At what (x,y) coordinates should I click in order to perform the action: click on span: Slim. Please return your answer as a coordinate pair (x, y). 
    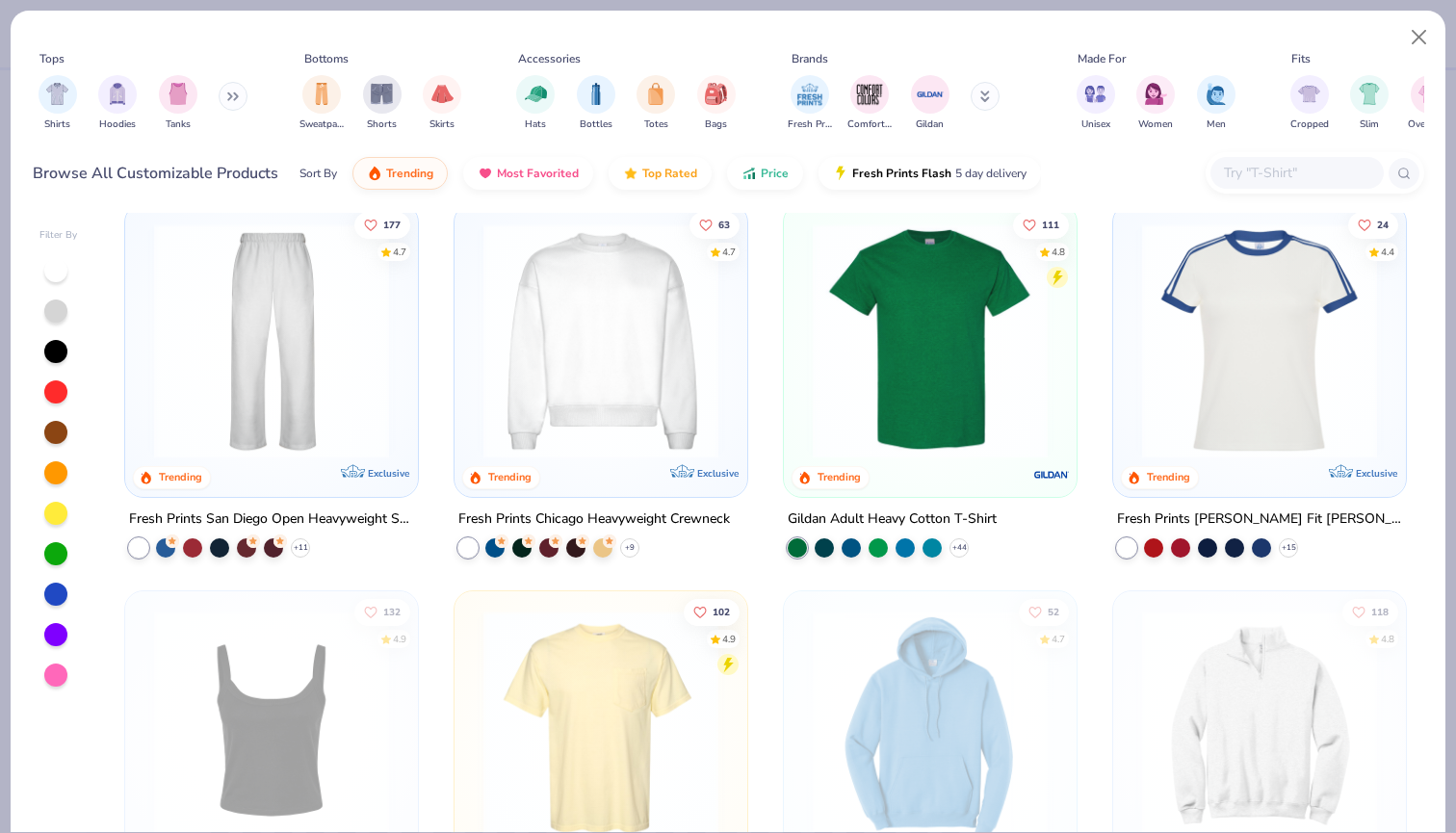
    Looking at the image, I should click on (1370, 124).